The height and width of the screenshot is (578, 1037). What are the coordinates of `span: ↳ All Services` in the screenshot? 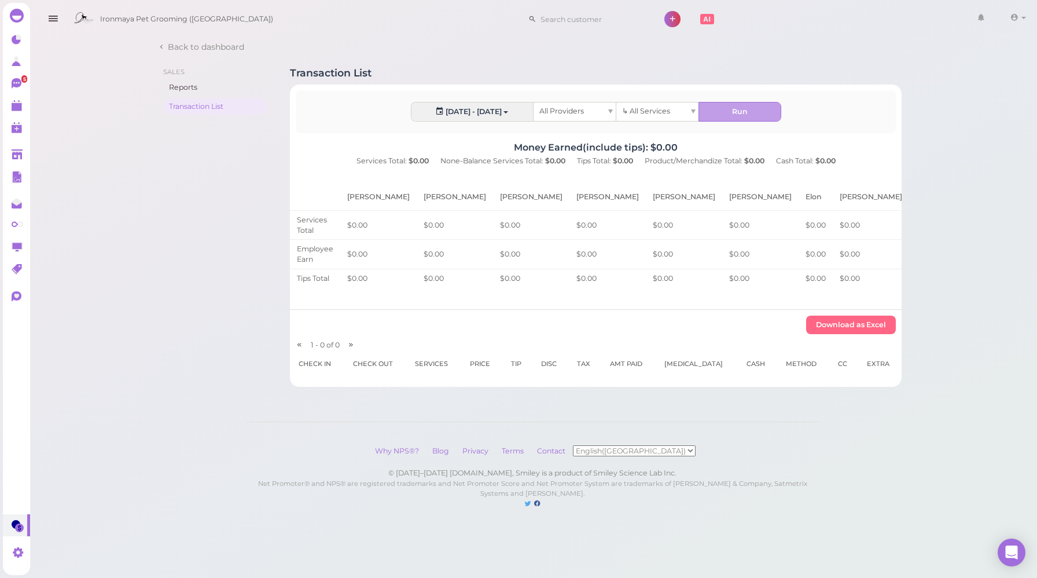 It's located at (646, 111).